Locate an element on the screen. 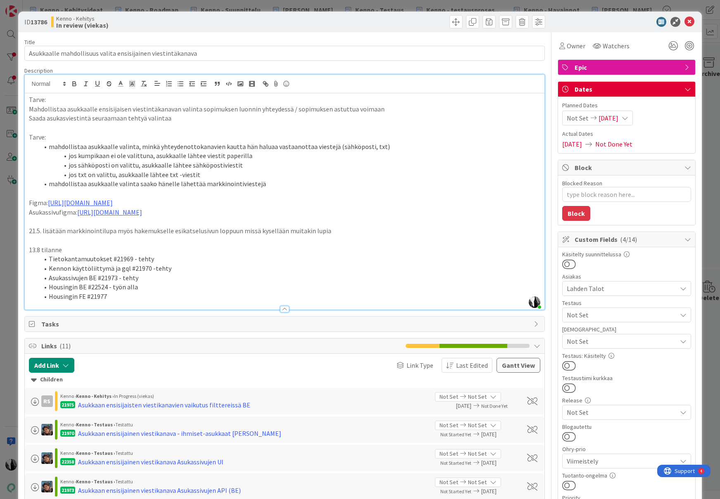 This screenshot has height=499, width=720. span: Watchers is located at coordinates (616, 46).